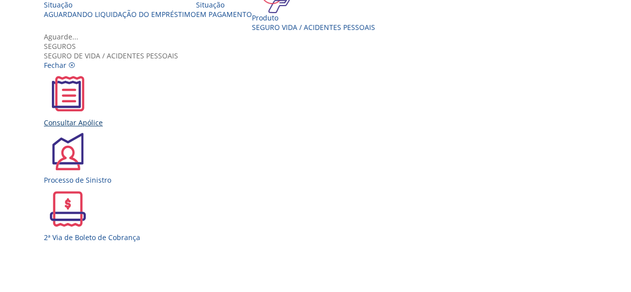 This screenshot has width=631, height=292. What do you see at coordinates (319, 156) in the screenshot?
I see `a: Processo de Sinistro` at bounding box center [319, 156].